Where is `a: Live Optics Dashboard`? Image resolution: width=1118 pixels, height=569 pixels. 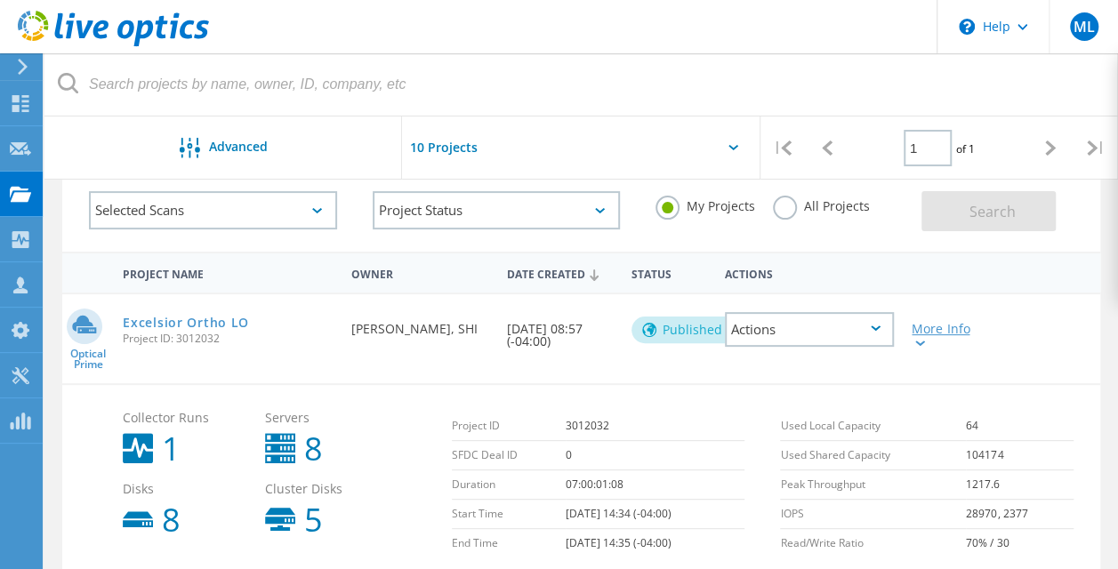 a: Live Optics Dashboard is located at coordinates (113, 44).